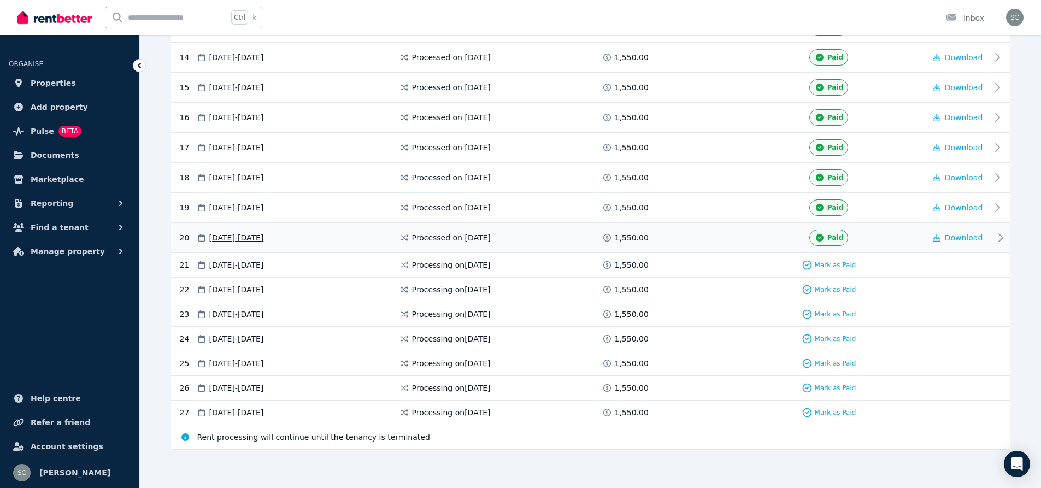 Image resolution: width=1041 pixels, height=488 pixels. What do you see at coordinates (188, 178) in the screenshot?
I see `div: 18` at bounding box center [188, 178].